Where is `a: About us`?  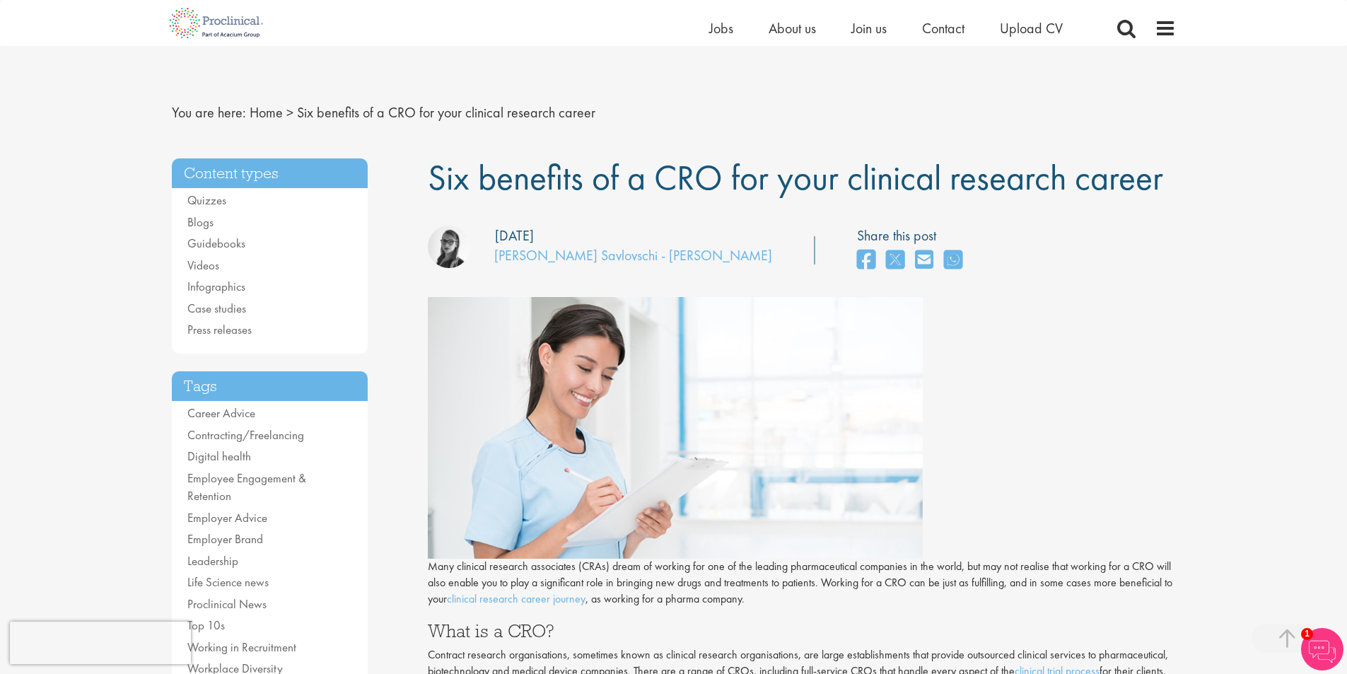 a: About us is located at coordinates (792, 28).